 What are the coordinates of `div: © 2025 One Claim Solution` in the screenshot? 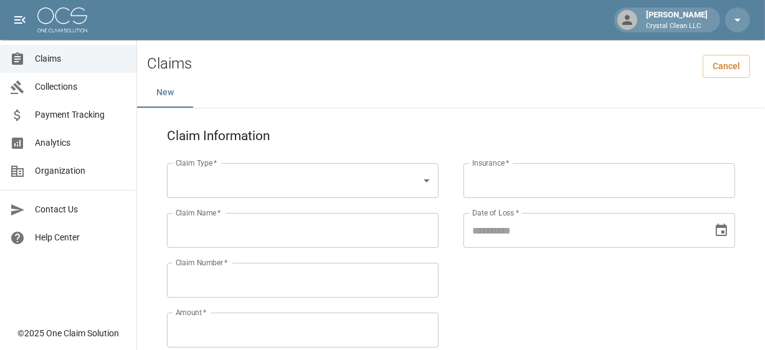 It's located at (68, 333).